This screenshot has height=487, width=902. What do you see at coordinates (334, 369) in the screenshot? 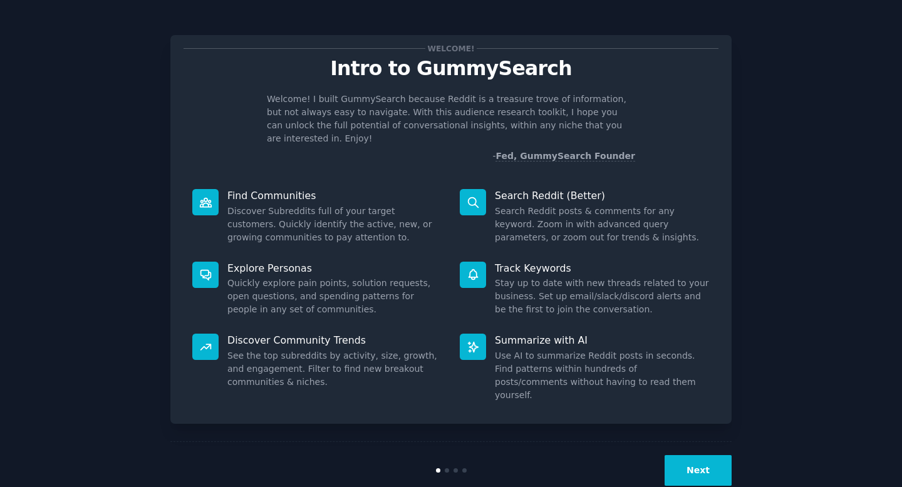
I see `dd: See the top subreddits by activity, size, growth, and engagement. Filter to find new breakout com...` at bounding box center [334, 369].